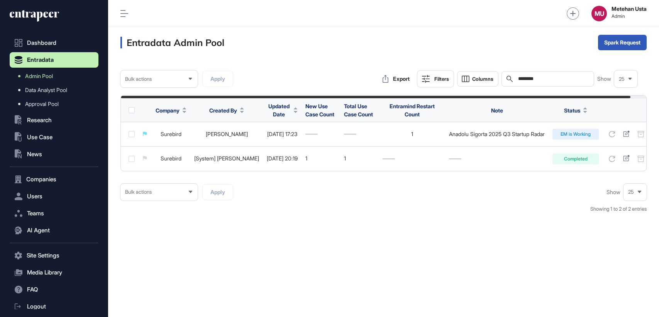  Describe the element at coordinates (576, 110) in the screenshot. I see `button: Status` at that location.